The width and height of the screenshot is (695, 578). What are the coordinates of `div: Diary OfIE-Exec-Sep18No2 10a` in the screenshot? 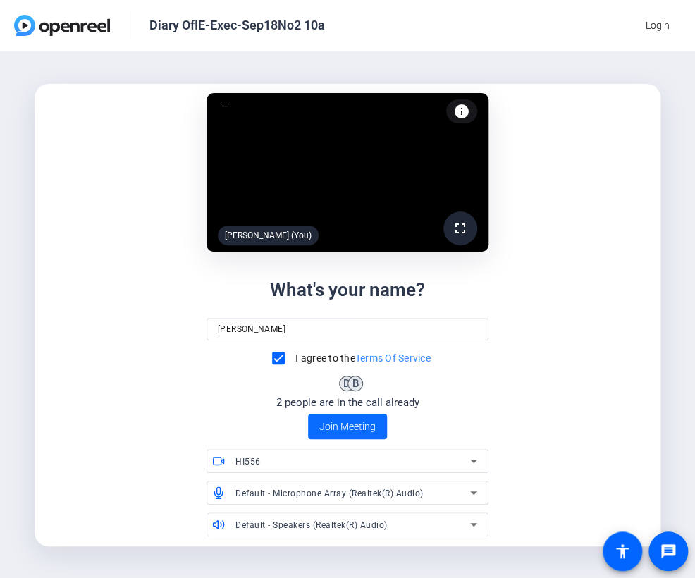 It's located at (237, 25).